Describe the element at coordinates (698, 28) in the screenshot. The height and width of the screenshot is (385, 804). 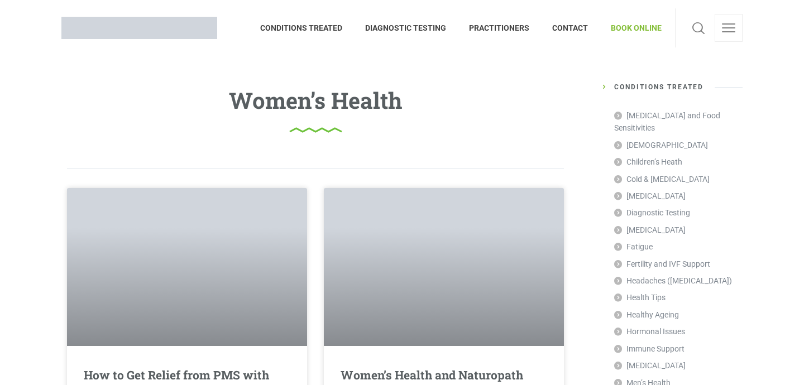
I see `a: Search` at that location.